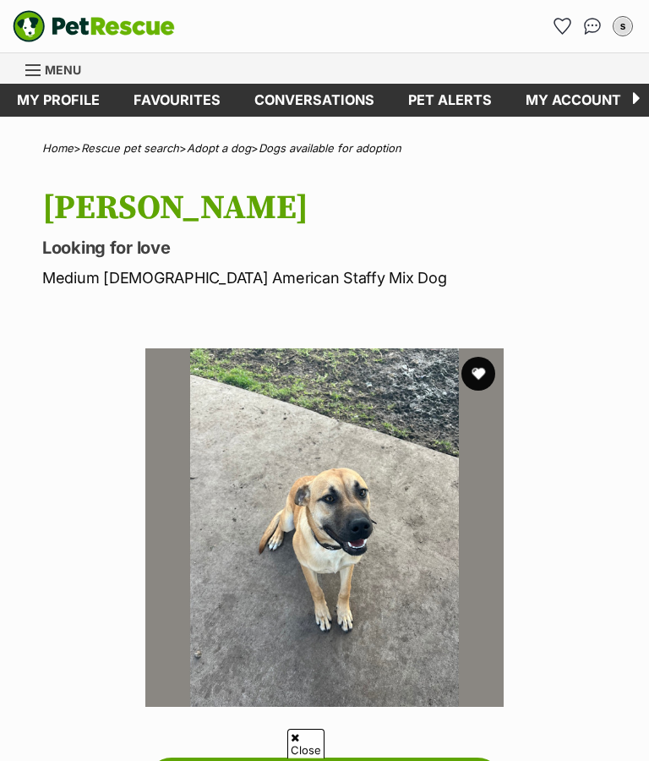 The height and width of the screenshot is (761, 649). I want to click on img: chat-41dd97257d64d25036548639549fe6c8038ab92f7586957e7f3b1b290dea8141.svg, so click(592, 26).